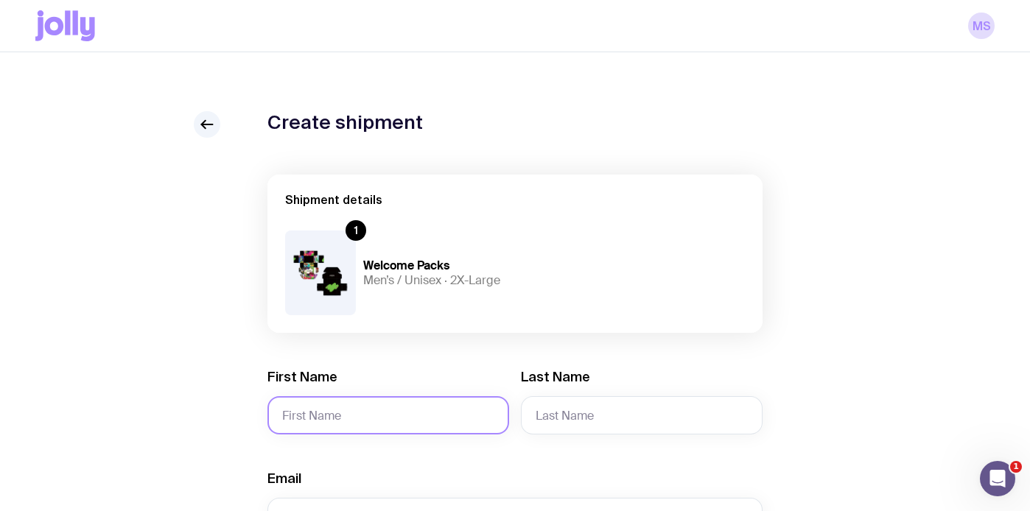 This screenshot has width=1030, height=511. Describe the element at coordinates (642, 416) in the screenshot. I see `input: Last Name` at that location.